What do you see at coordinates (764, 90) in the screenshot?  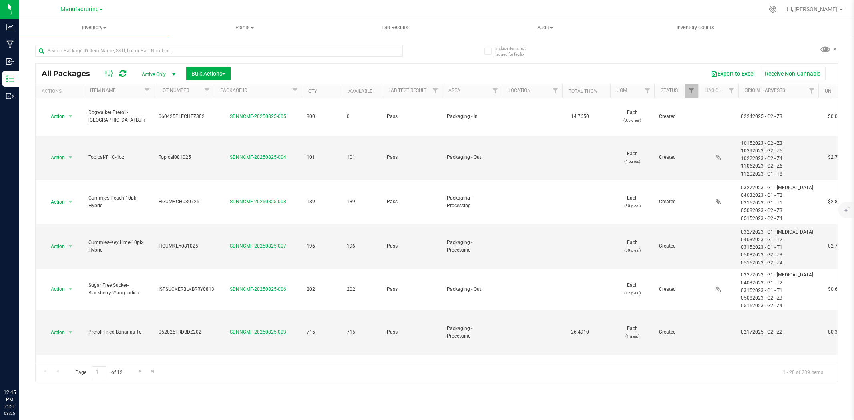 I see `a: Origin Harvests` at bounding box center [764, 90].